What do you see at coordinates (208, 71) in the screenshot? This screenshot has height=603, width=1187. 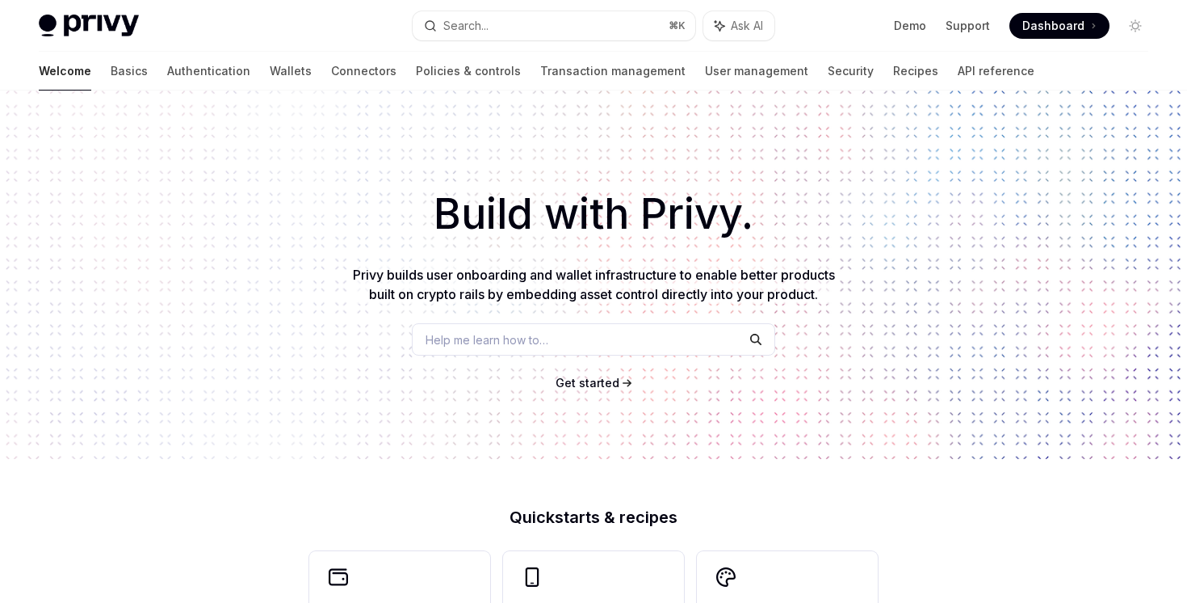 I see `a: Authentication` at bounding box center [208, 71].